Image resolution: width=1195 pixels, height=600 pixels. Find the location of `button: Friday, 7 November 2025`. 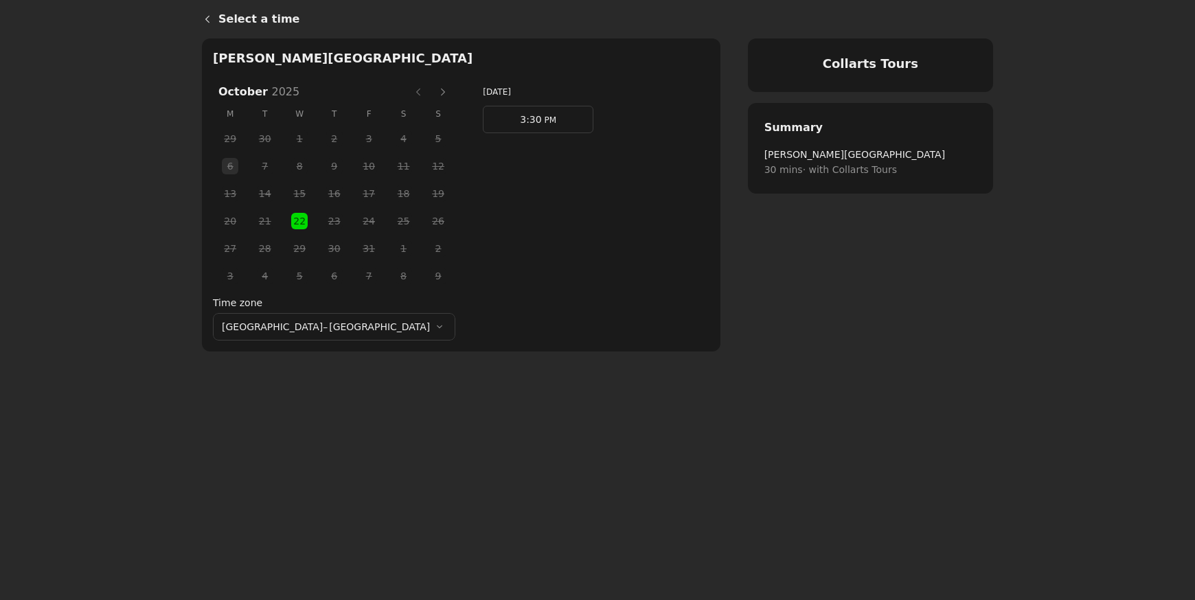

button: Friday, 7 November 2025 is located at coordinates (369, 276).